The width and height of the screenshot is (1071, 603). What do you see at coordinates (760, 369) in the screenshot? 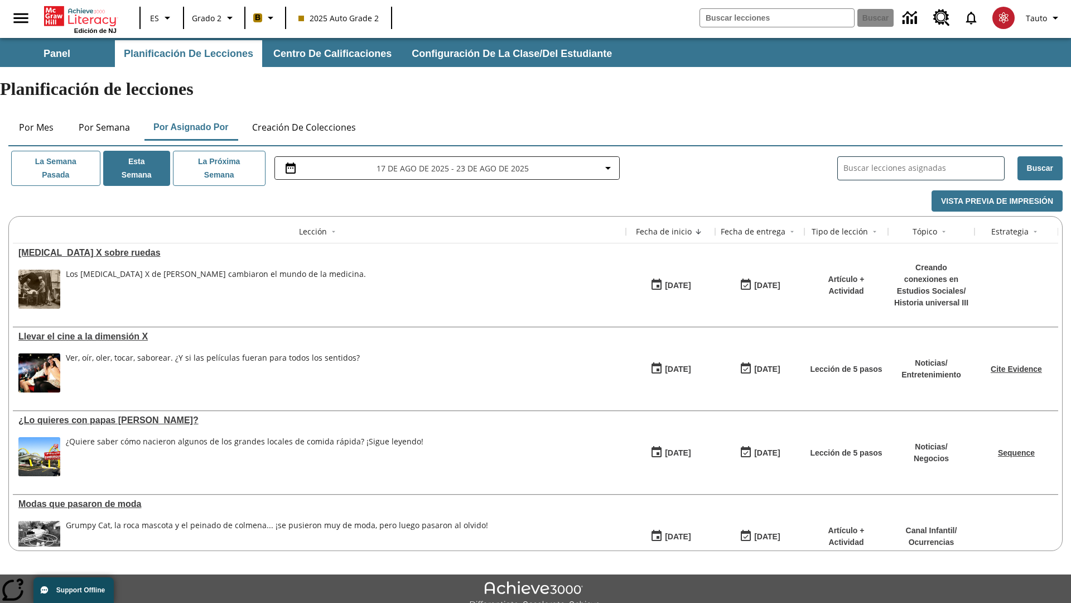
I see `button: 08/24/25: Último día en que podrá accederse la lección` at bounding box center [760, 369].